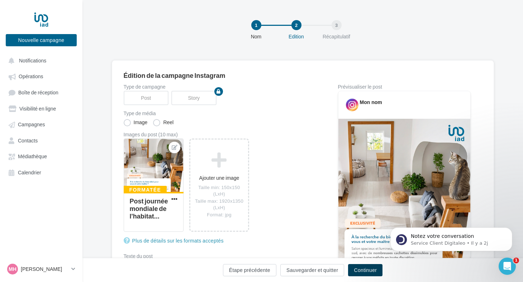 Image resolution: width=523 pixels, height=282 pixels. What do you see at coordinates (72, 27) in the screenshot?
I see `div: message notification from Service Client Digitaleo, Il y a 2j. Notez votre conversation` at bounding box center [72, 27].